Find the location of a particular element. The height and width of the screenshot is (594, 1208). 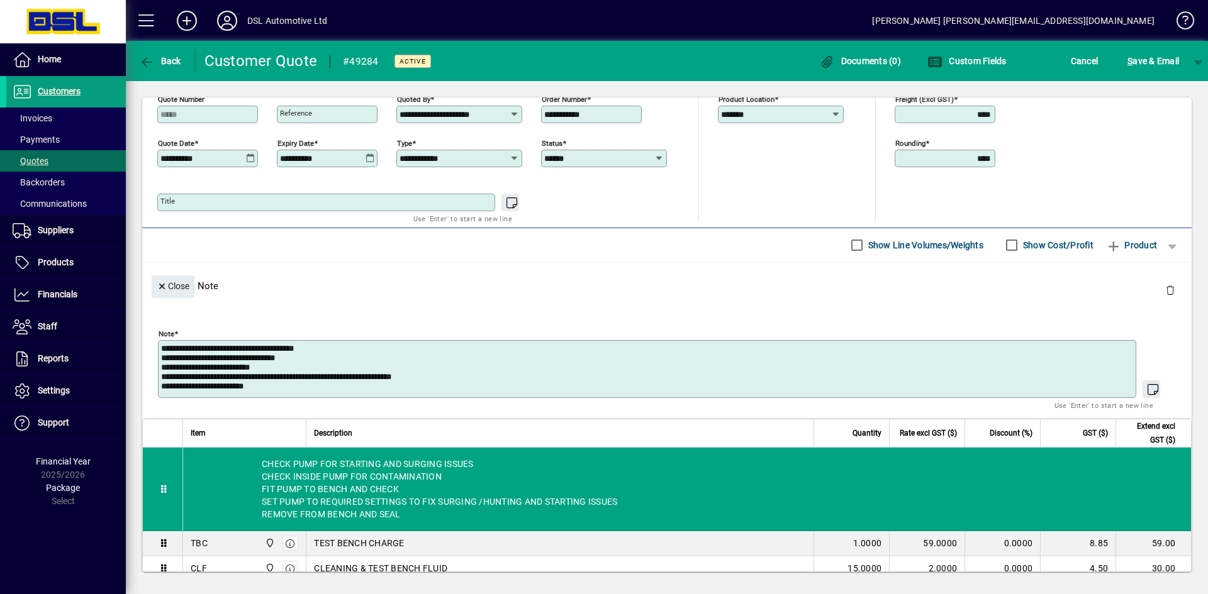

button: Add is located at coordinates (187, 21).